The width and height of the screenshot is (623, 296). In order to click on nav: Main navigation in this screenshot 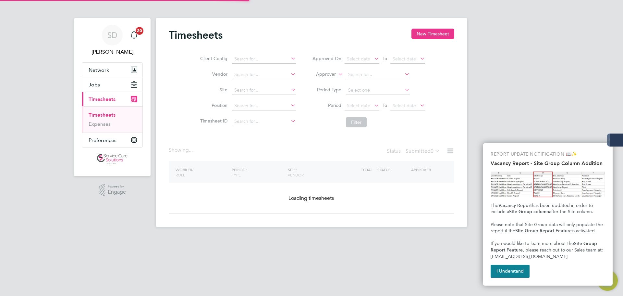, I will do `click(112, 97)`.